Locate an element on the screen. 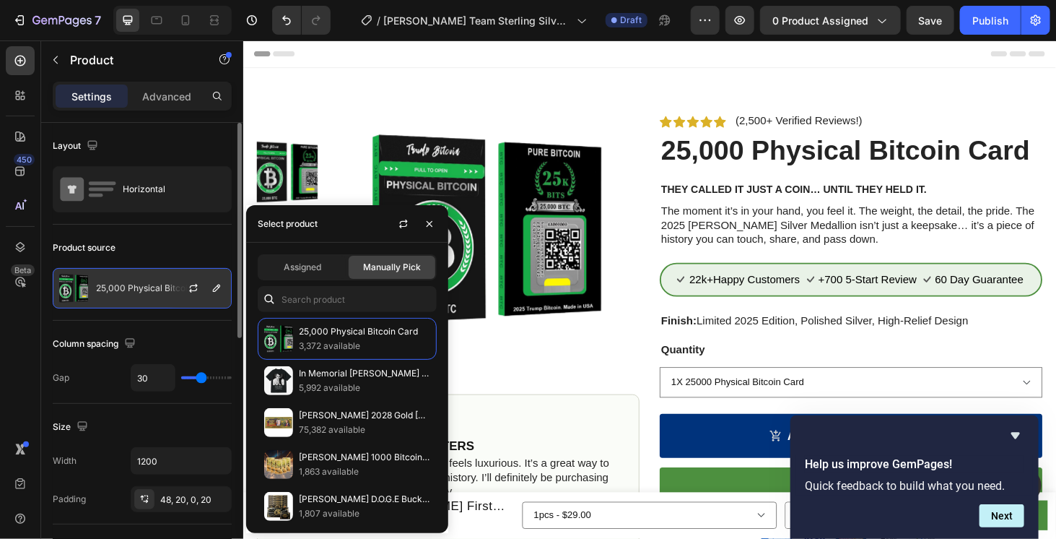  button: Buy Now is located at coordinates (648, 480).